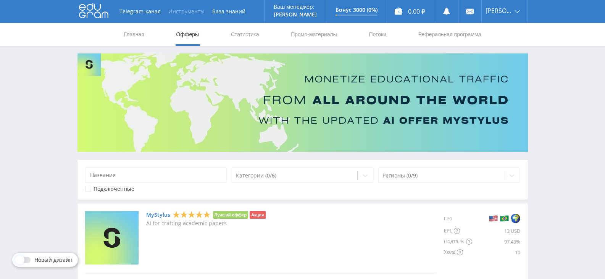 The height and width of the screenshot is (279, 605). I want to click on span: Новый дизайн, so click(53, 260).